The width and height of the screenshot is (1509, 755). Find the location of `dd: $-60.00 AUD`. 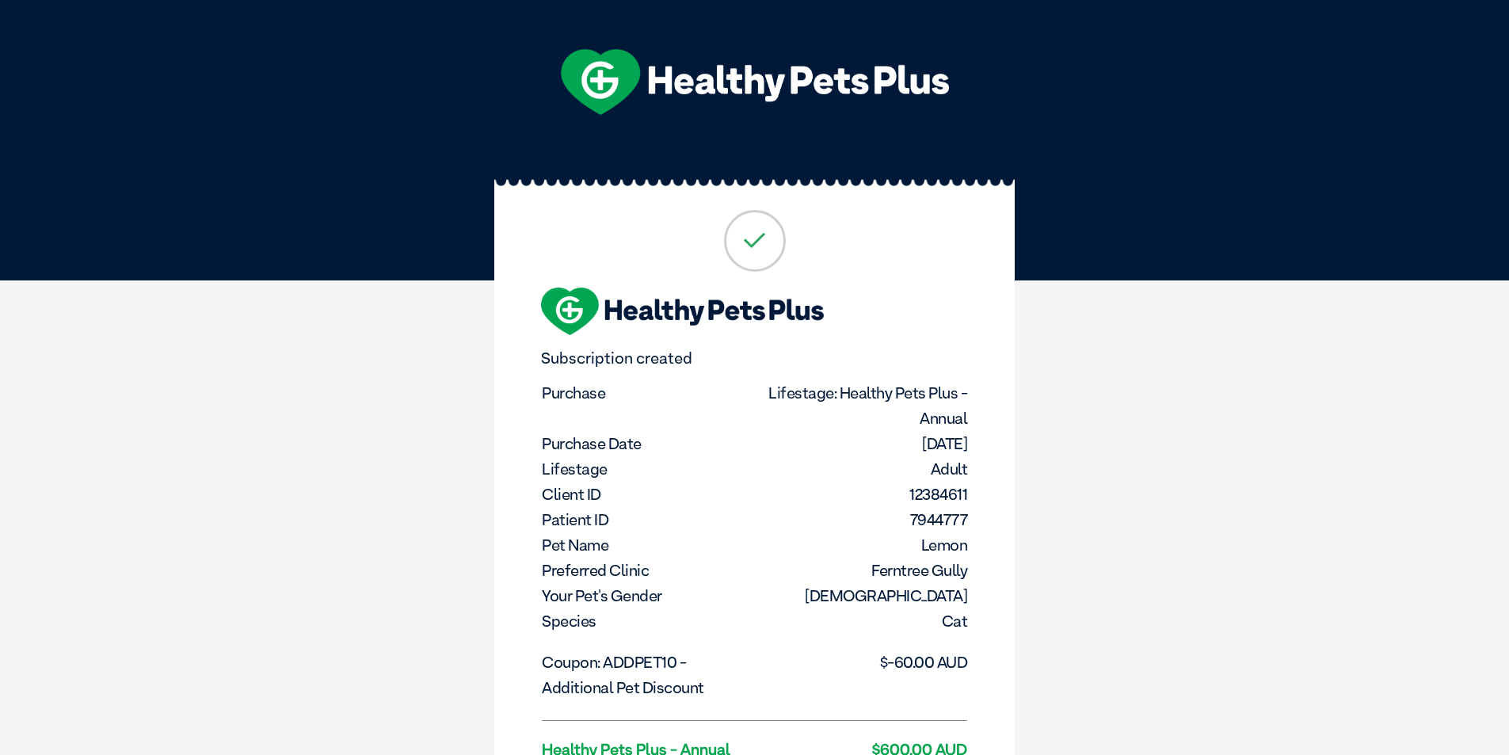

dd: $-60.00 AUD is located at coordinates (862, 662).